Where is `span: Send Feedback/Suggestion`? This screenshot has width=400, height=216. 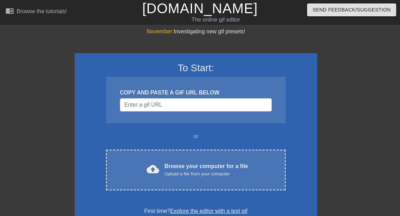
span: Send Feedback/Suggestion is located at coordinates (352, 10).